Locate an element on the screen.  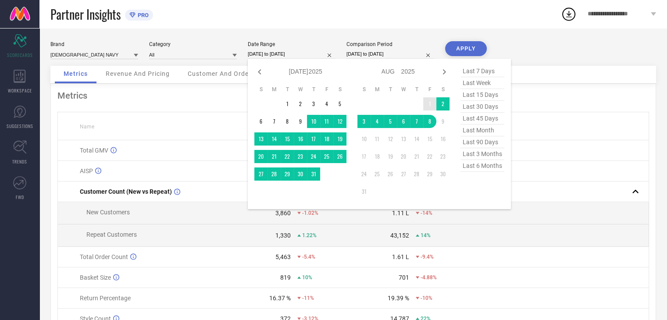
td: Sun Aug 03 2025 is located at coordinates (364, 121).